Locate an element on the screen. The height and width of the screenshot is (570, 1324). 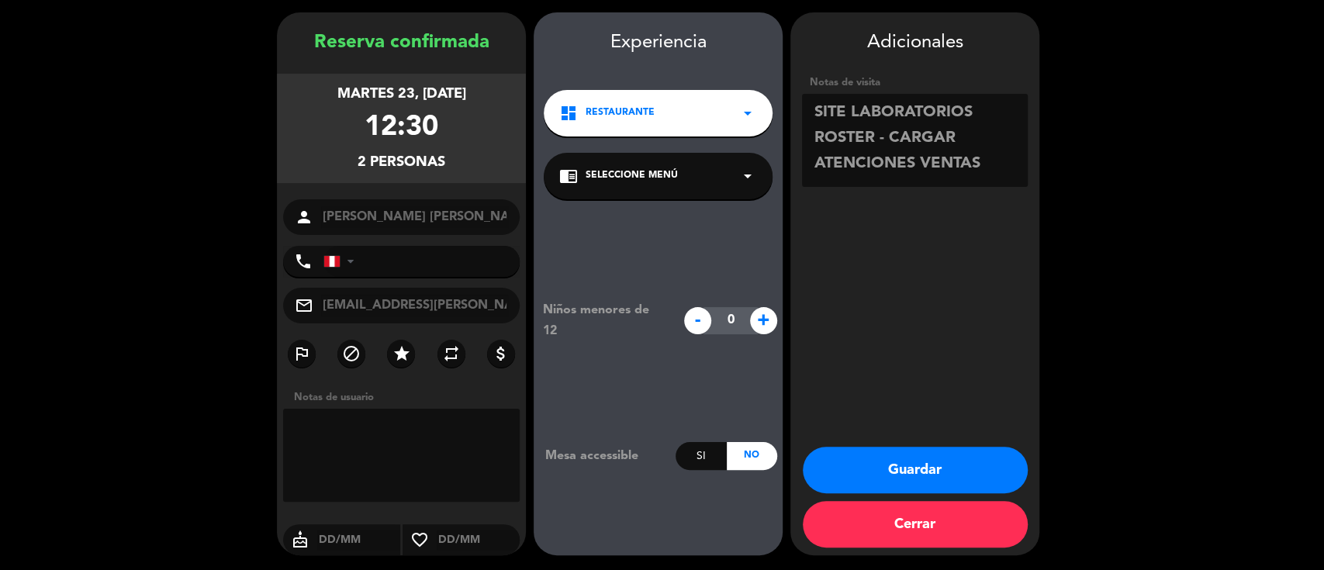
i: mail_outline is located at coordinates (304, 306).